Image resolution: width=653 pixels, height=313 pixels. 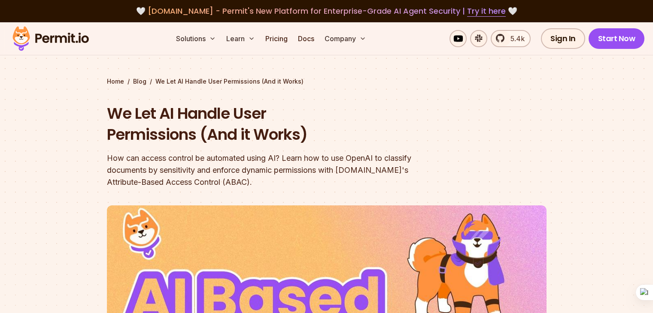 I want to click on a: Pricing, so click(x=276, y=39).